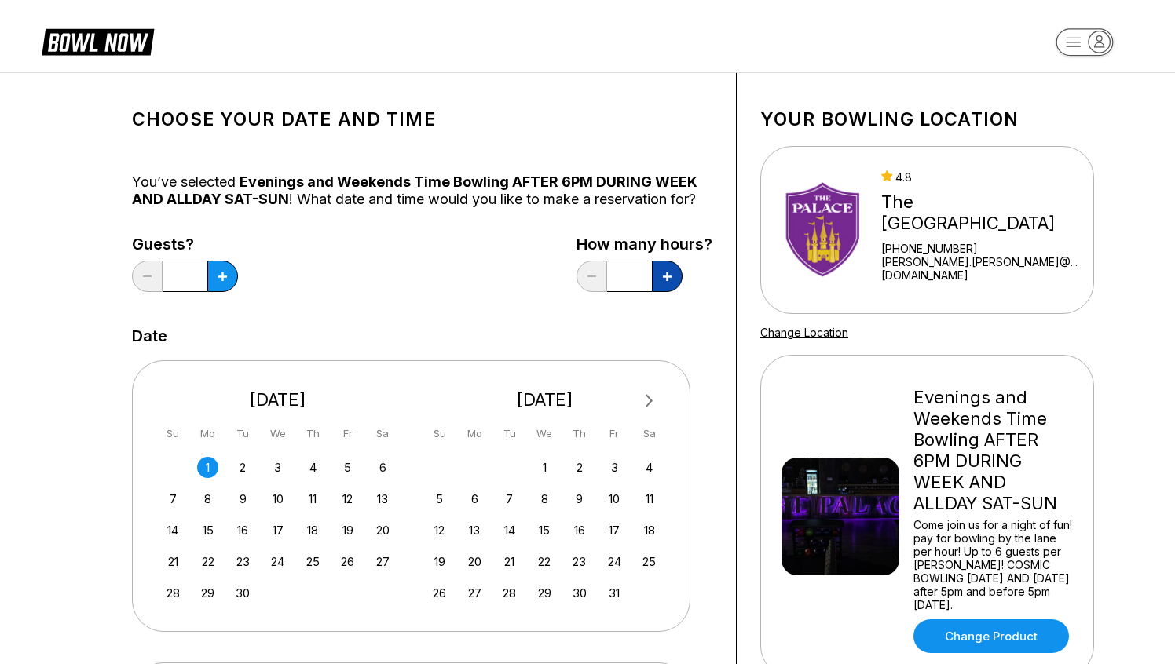  Describe the element at coordinates (984, 177) in the screenshot. I see `div: 4.8` at that location.